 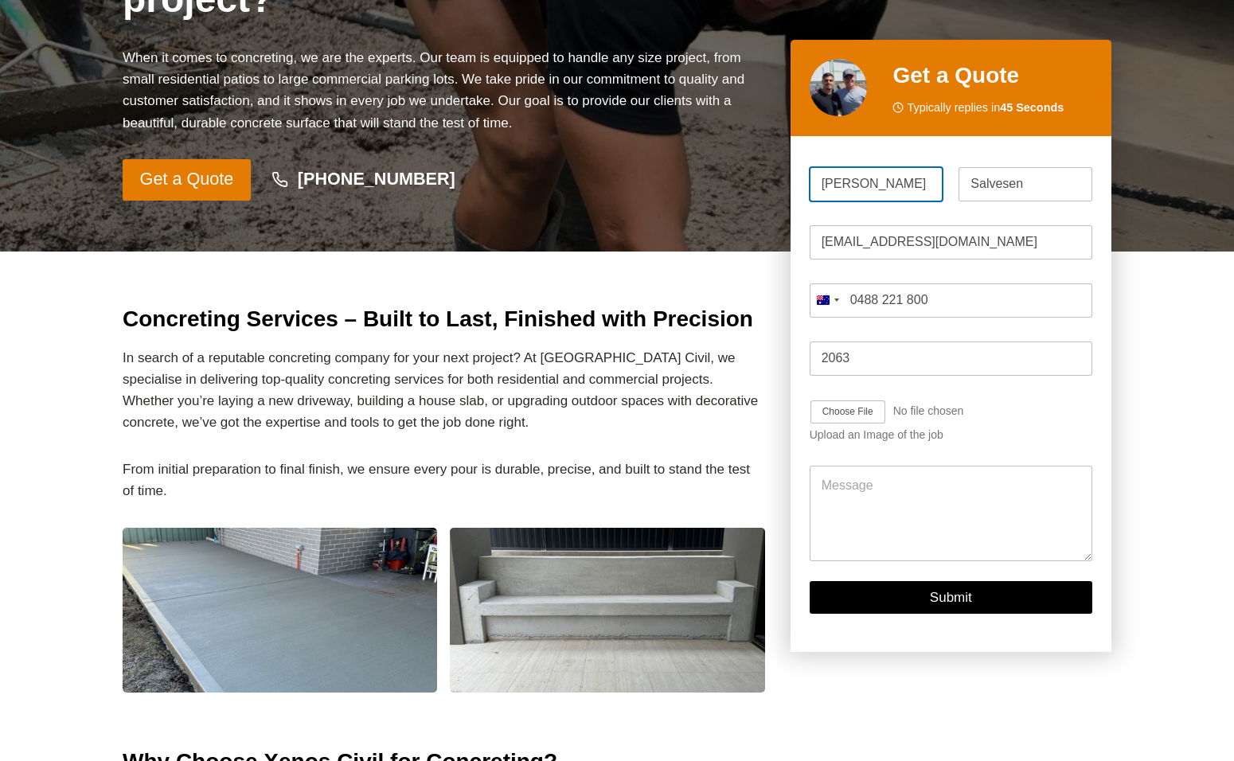 What do you see at coordinates (443, 90) in the screenshot?
I see `p: When it comes to concreting, we are the experts. Our team is equipped to handle any size project,...` at bounding box center [443, 90].